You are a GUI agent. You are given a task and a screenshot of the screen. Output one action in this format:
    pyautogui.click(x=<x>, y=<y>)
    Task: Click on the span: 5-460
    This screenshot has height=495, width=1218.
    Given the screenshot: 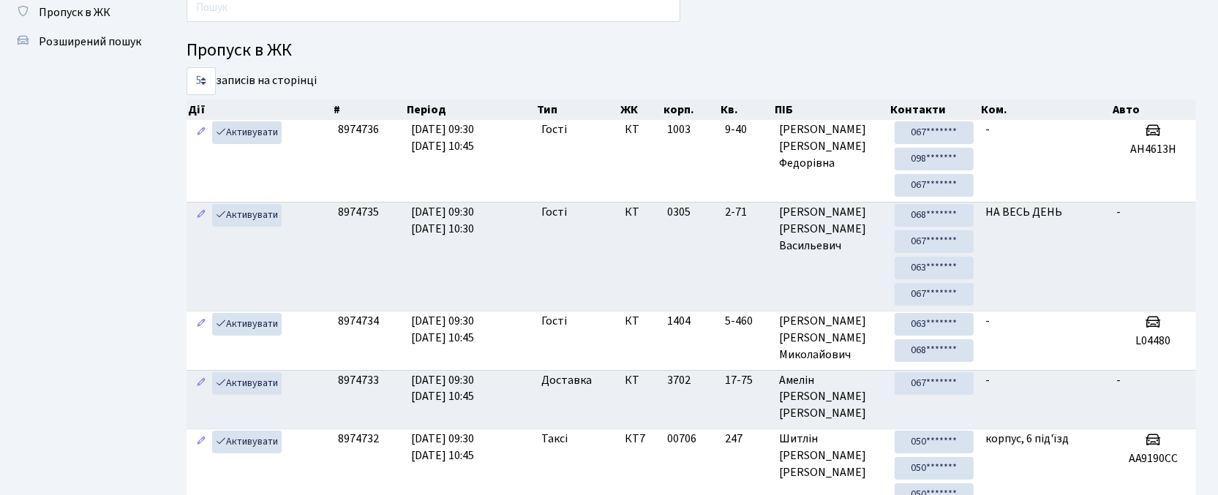 What is the action you would take?
    pyautogui.click(x=746, y=321)
    